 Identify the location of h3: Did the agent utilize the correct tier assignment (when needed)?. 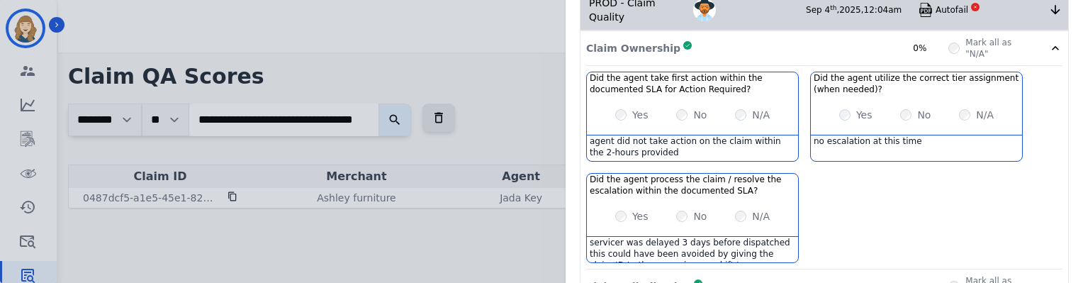
(917, 84).